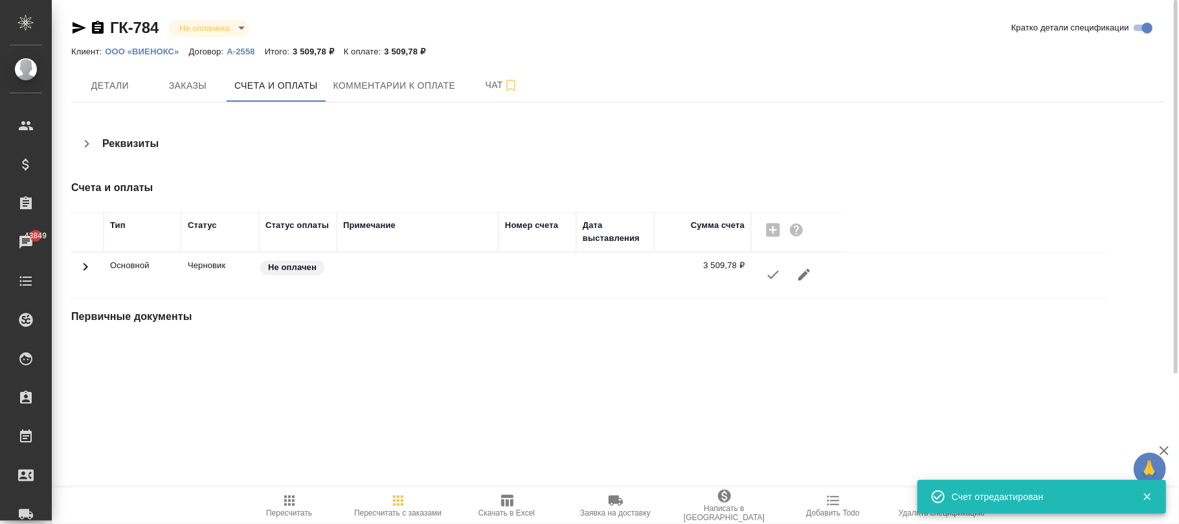 This screenshot has width=1179, height=524. What do you see at coordinates (98, 28) in the screenshot?
I see `button: Скопировать ссылку` at bounding box center [98, 28].